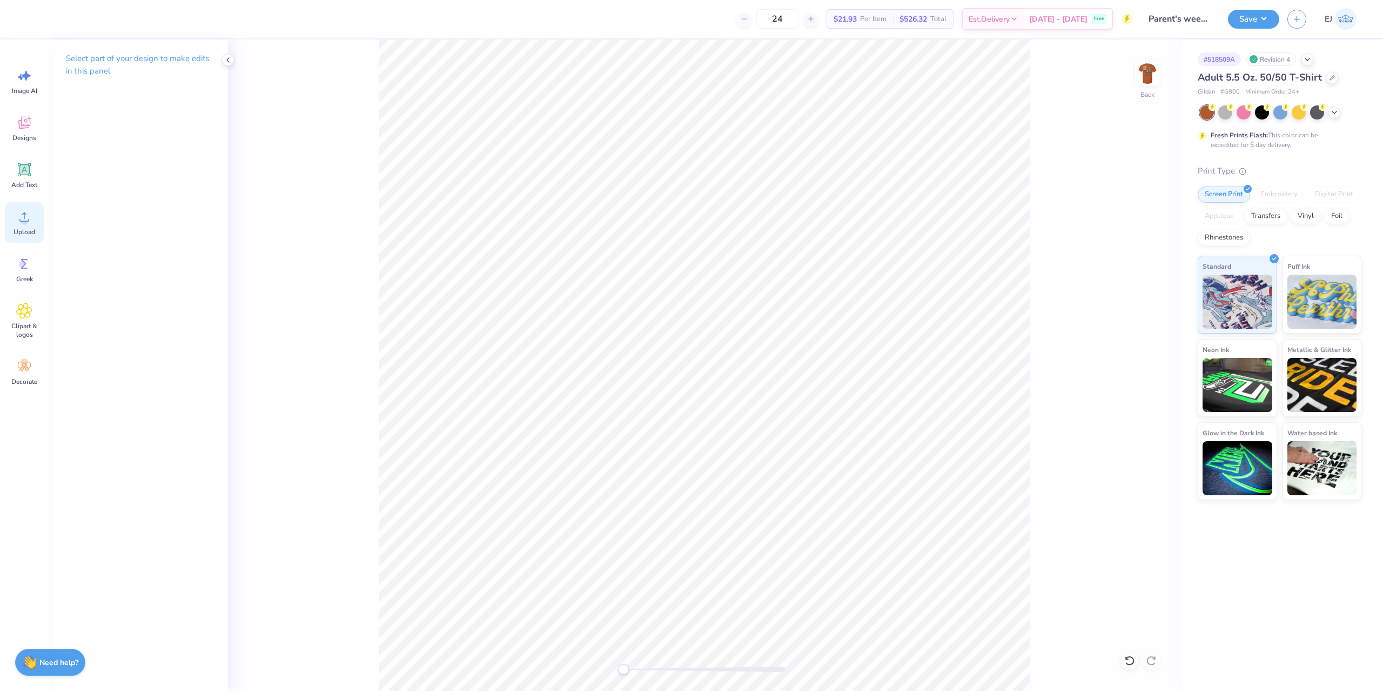  What do you see at coordinates (1220, 216) in the screenshot?
I see `div: Applique` at bounding box center [1220, 216].